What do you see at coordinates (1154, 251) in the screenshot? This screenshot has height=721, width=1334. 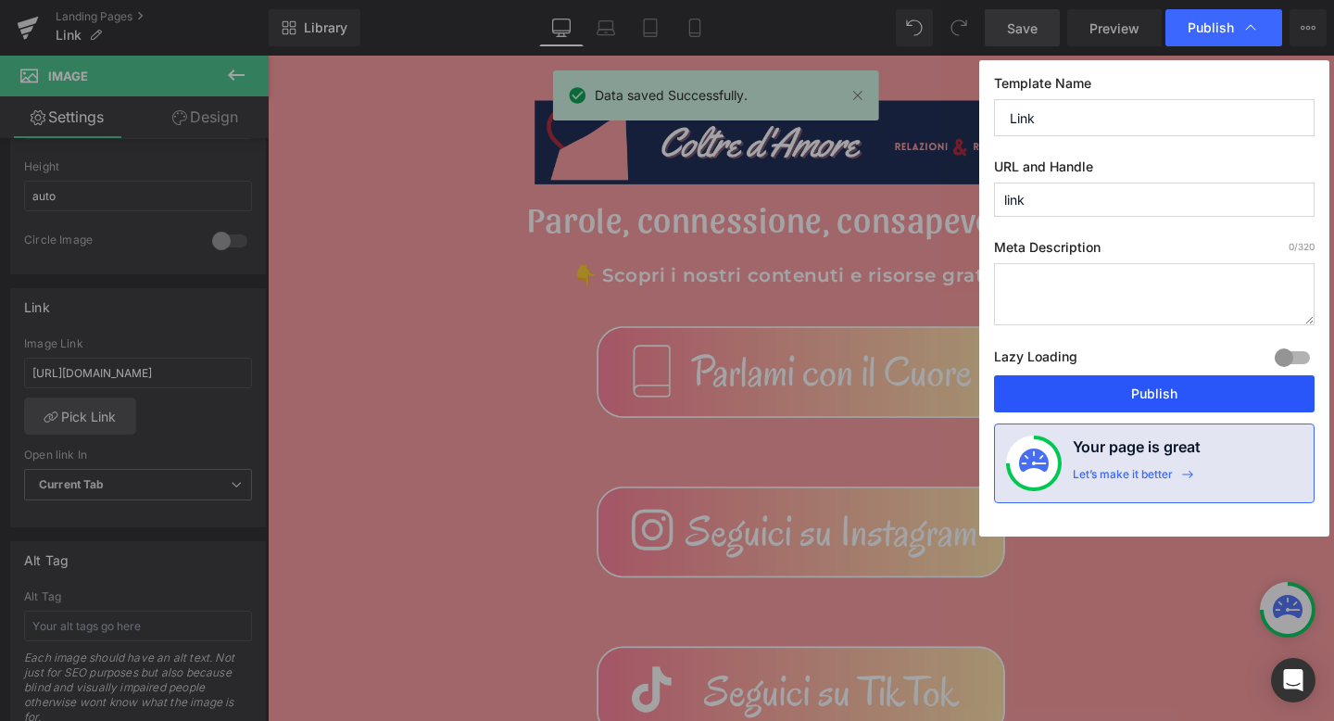 I see `label: Meta Description` at bounding box center [1154, 251].